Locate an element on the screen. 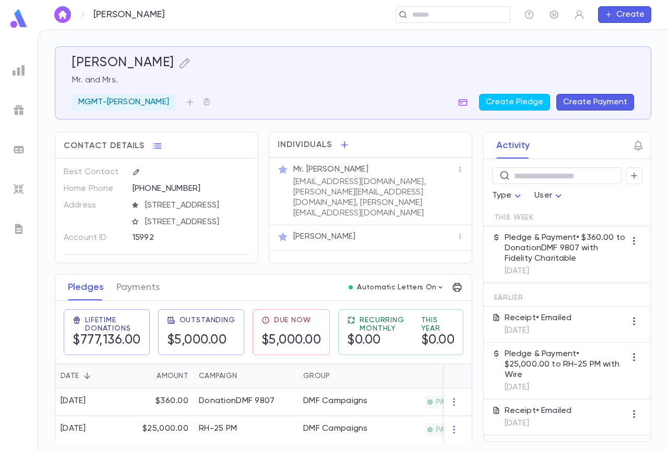  p: Automatic Letters On is located at coordinates (397, 288).